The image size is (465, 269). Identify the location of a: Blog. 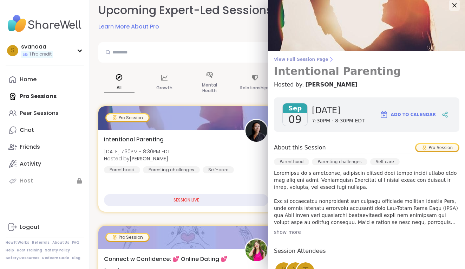
(76, 258).